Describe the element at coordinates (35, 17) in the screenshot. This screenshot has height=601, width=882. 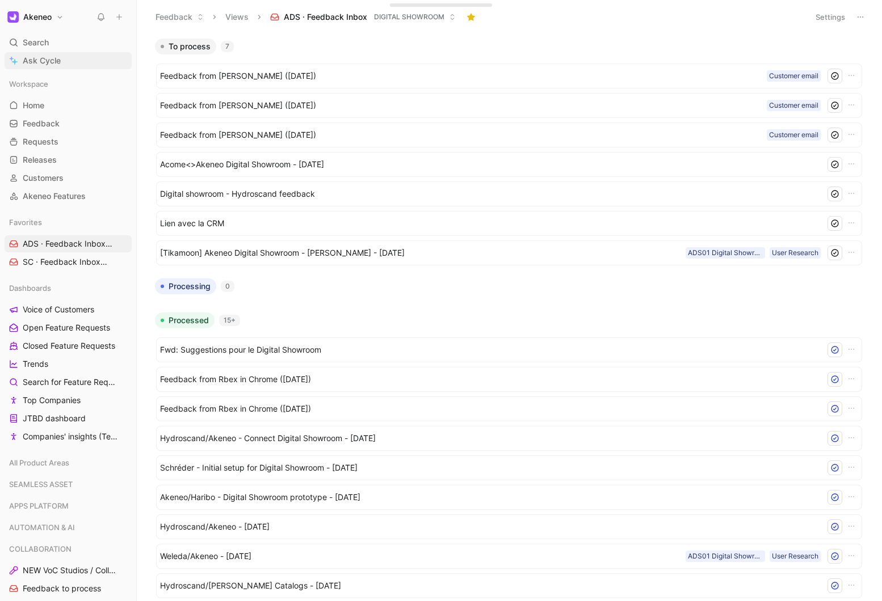
I see `button: AkeneoAkeneo` at that location.